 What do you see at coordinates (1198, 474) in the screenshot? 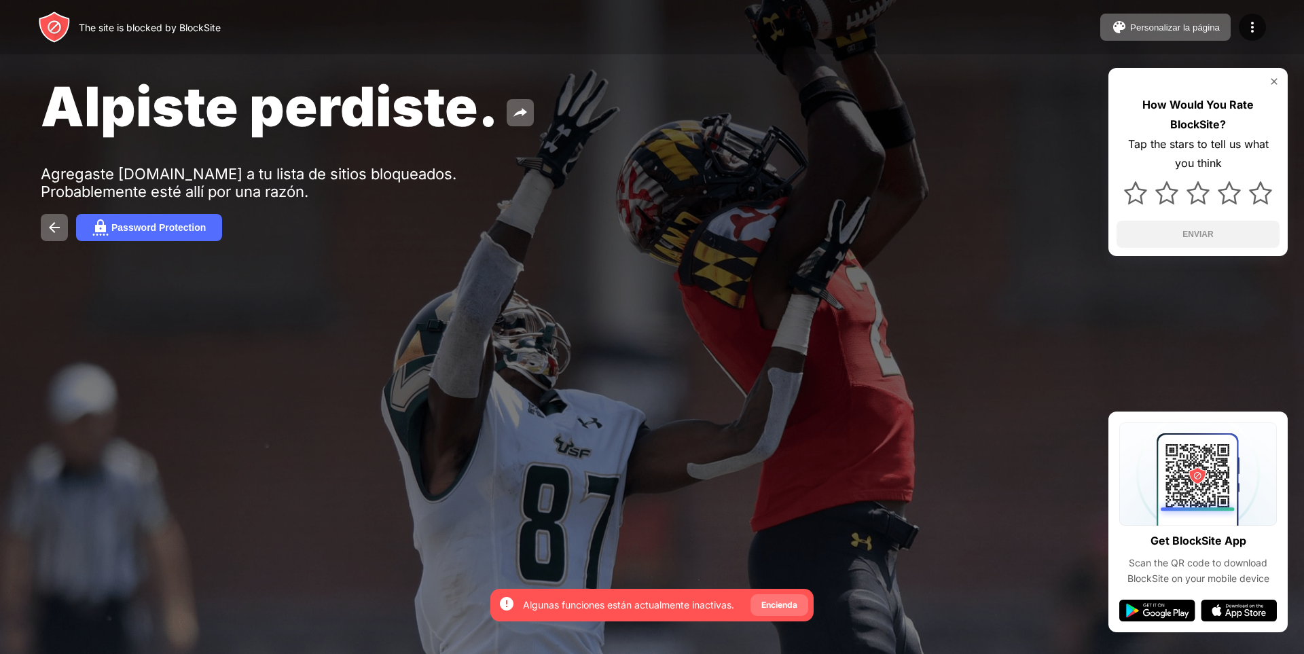
I see `img: qrcode.svg` at bounding box center [1198, 474].